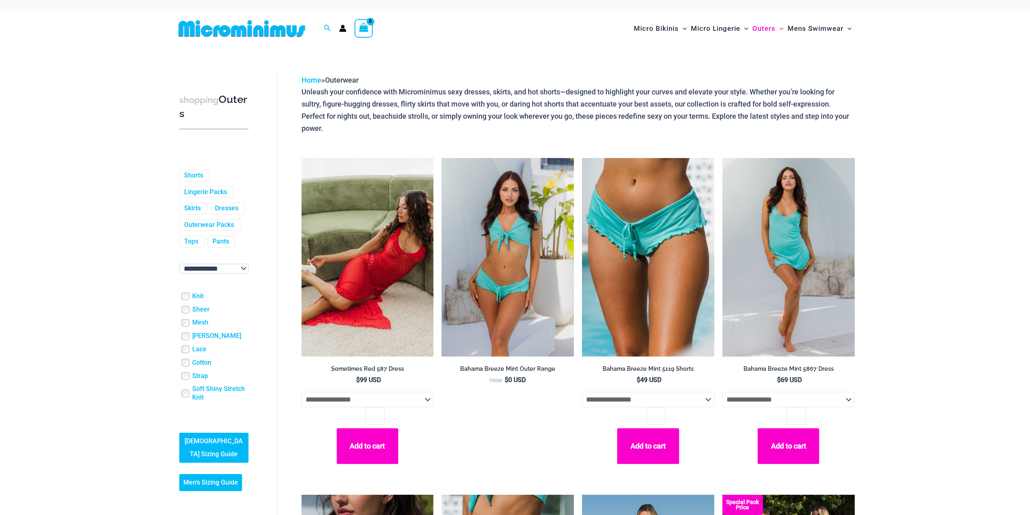 The height and width of the screenshot is (515, 1030). Describe the element at coordinates (716, 28) in the screenshot. I see `span: Micro Lingerie` at that location.